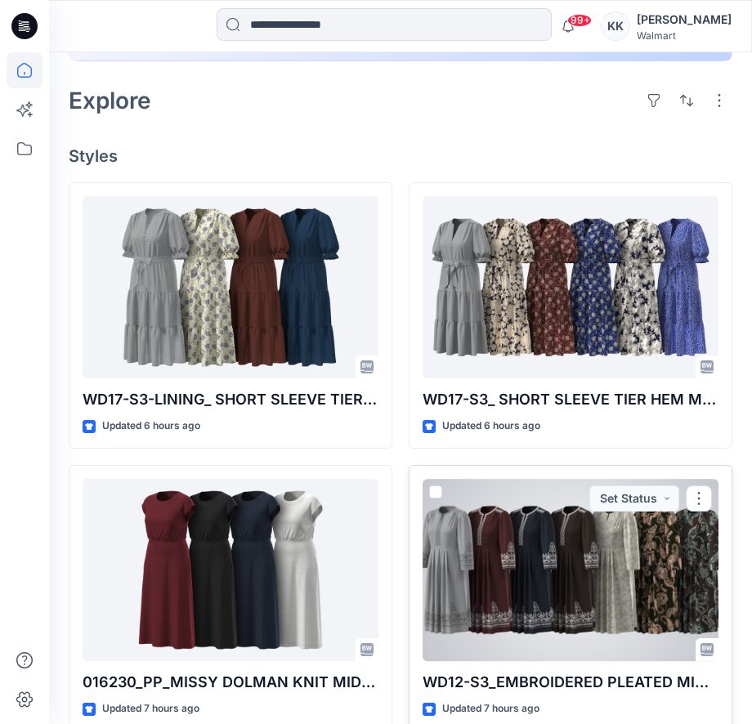  What do you see at coordinates (571, 571) in the screenshot?
I see `a: WD12-S3_EMBROIDERED PLEATED MIDI DRESS` at bounding box center [571, 571].